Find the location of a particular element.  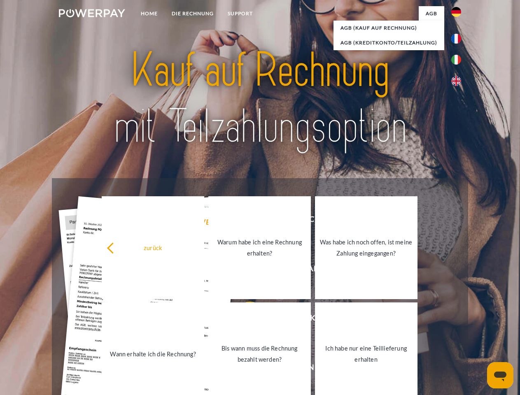

a: AGB (Kreditkonto/Teilzahlung) is located at coordinates (389, 43).